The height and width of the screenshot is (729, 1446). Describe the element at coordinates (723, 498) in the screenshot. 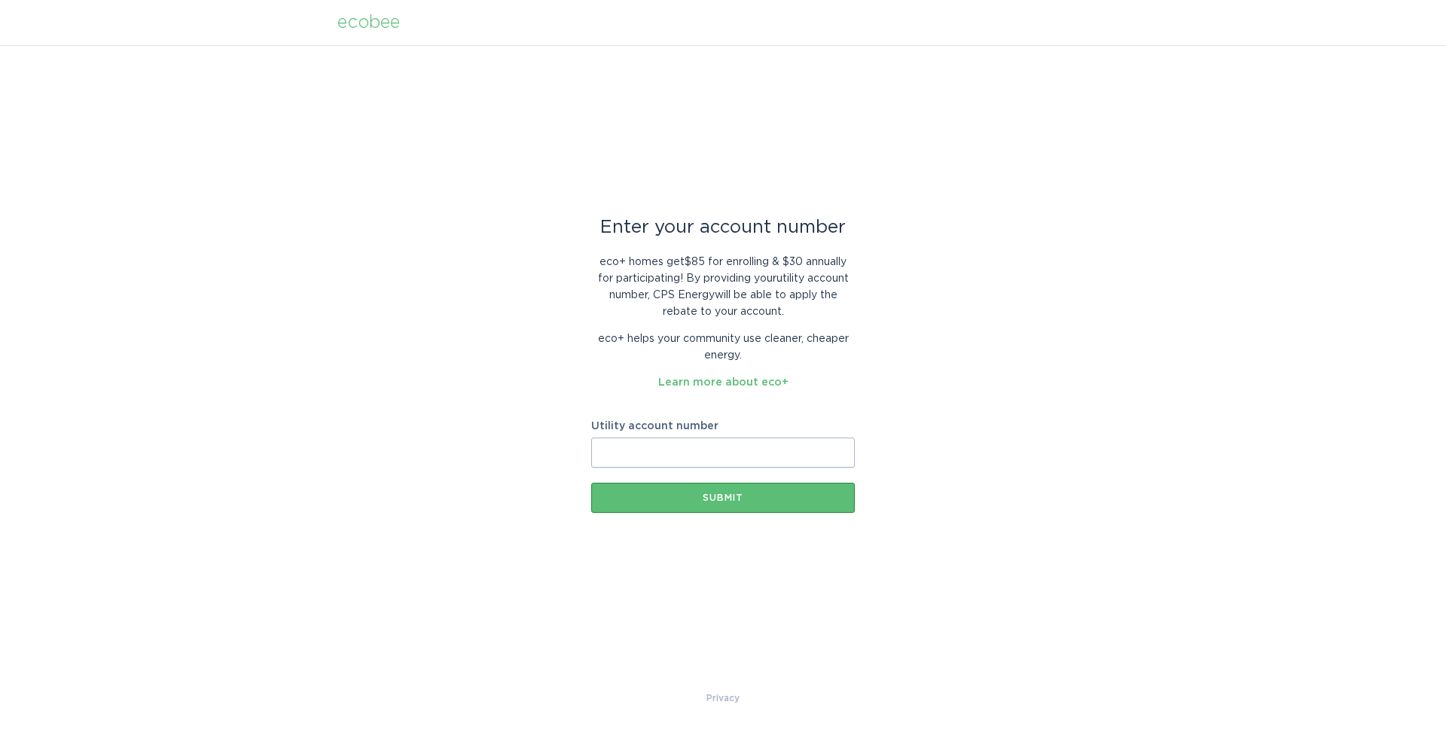

I see `div: Submit` at that location.